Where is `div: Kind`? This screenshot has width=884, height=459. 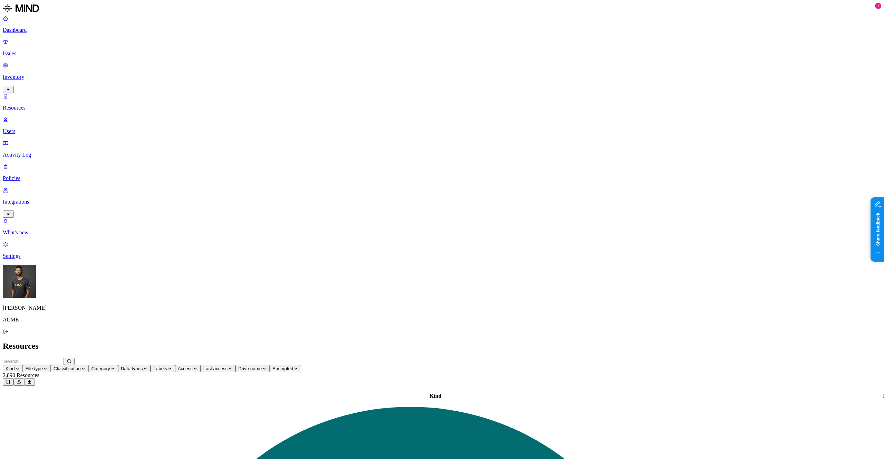
div: Kind is located at coordinates (435, 396).